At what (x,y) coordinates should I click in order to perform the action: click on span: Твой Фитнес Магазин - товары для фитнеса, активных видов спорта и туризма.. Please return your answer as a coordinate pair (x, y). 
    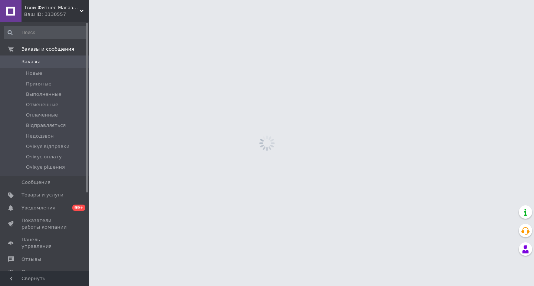
    Looking at the image, I should click on (52, 8).